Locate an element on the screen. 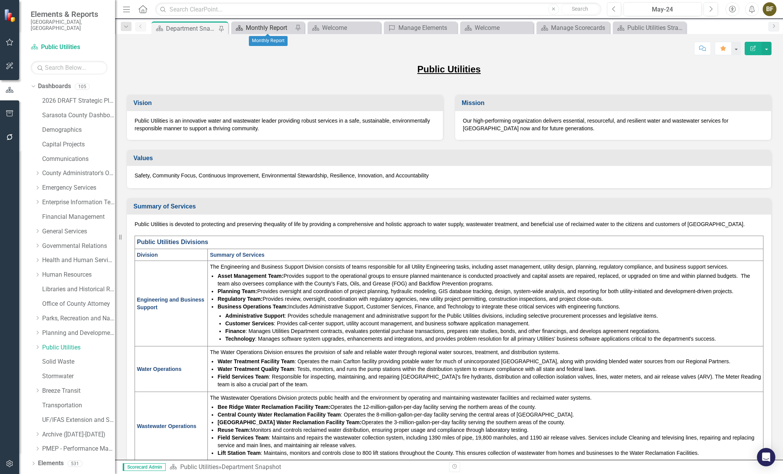 Image resolution: width=783 pixels, height=474 pixels. strong: Regulatory Team: is located at coordinates (240, 299).